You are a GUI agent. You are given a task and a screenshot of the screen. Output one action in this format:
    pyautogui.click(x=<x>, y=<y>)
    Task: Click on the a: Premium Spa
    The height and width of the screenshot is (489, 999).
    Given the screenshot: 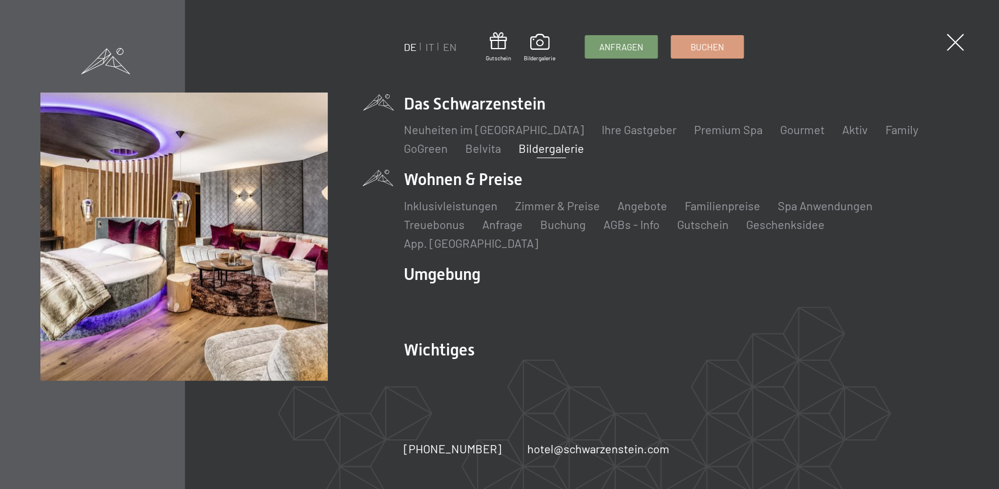 What is the action you would take?
    pyautogui.click(x=728, y=129)
    